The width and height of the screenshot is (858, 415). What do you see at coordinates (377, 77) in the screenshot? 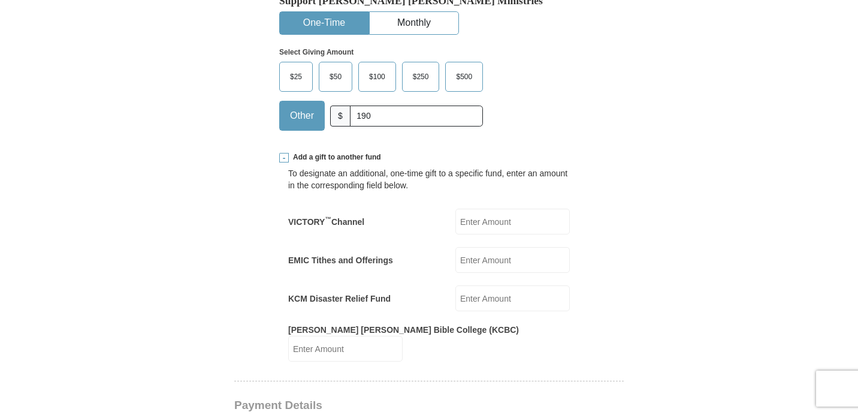
I see `span: $100` at bounding box center [377, 77].